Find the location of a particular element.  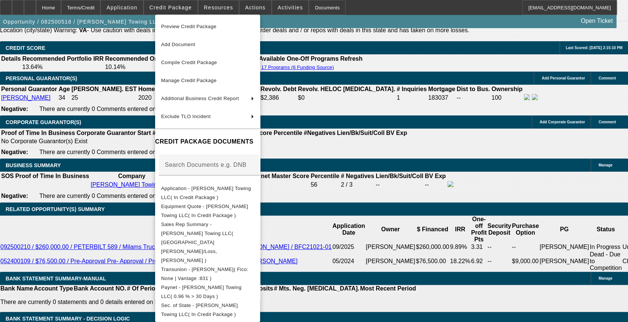

button: Transunion - Russell, Zachary( Fico: None | Vantage :831 ) is located at coordinates (208, 274).